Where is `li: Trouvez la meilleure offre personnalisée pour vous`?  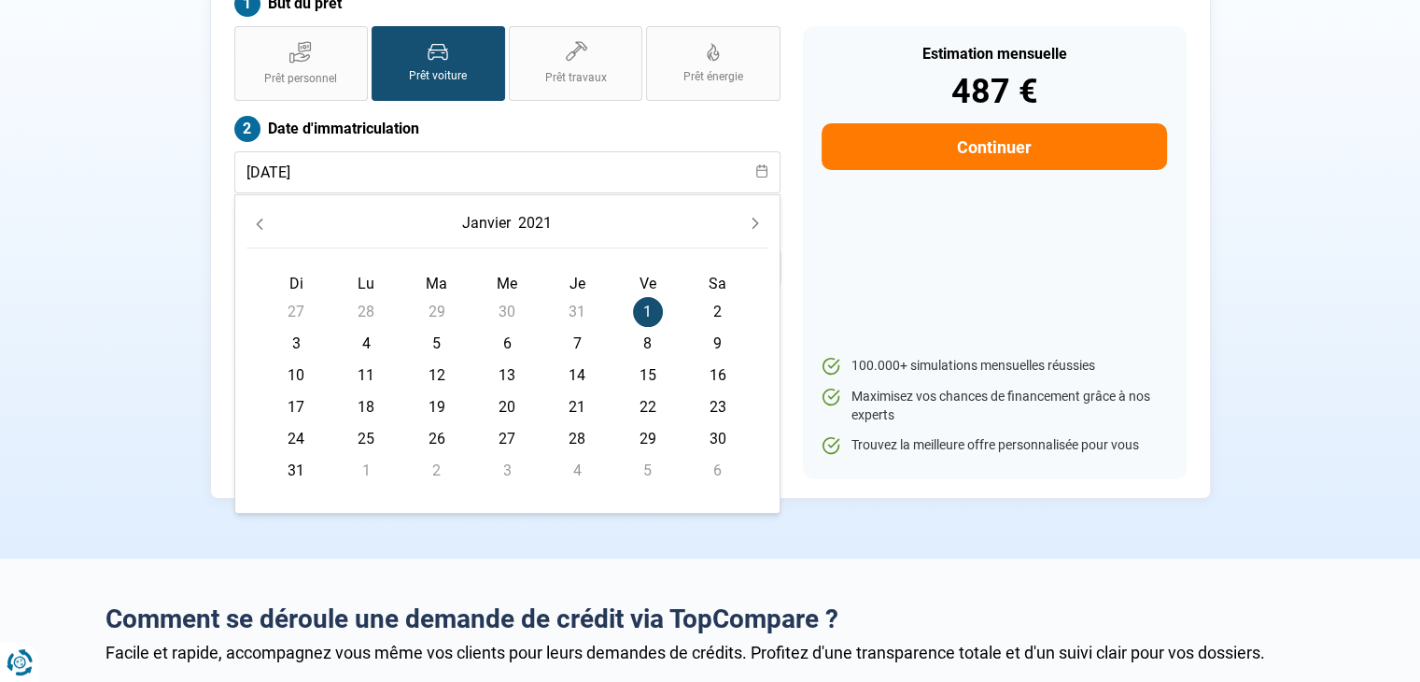
li: Trouvez la meilleure offre personnalisée pour vous is located at coordinates (994, 445).